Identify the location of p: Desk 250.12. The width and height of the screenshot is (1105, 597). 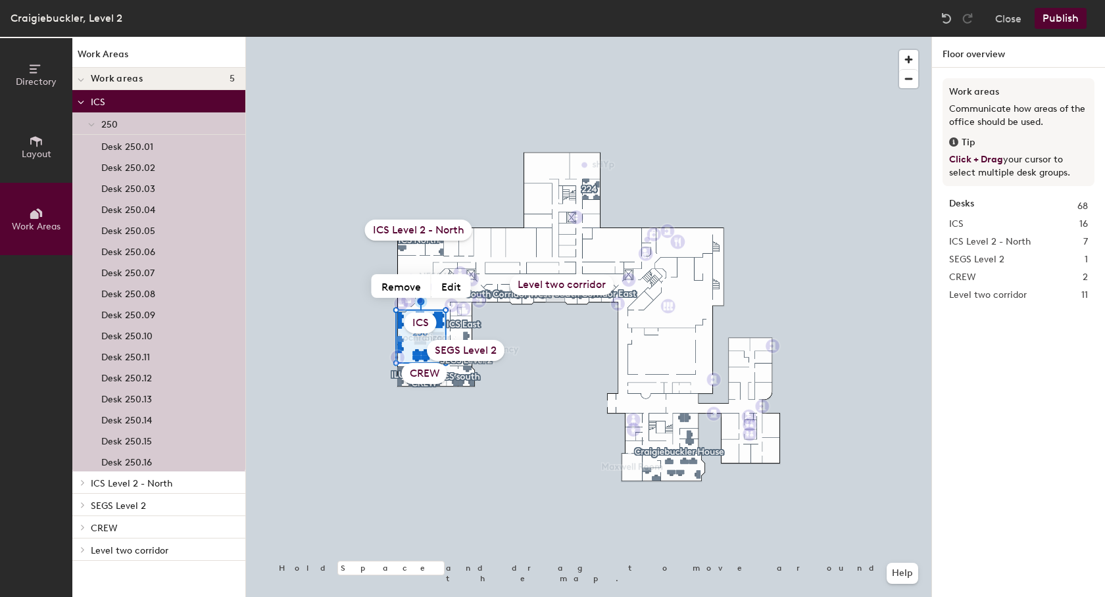
(126, 376).